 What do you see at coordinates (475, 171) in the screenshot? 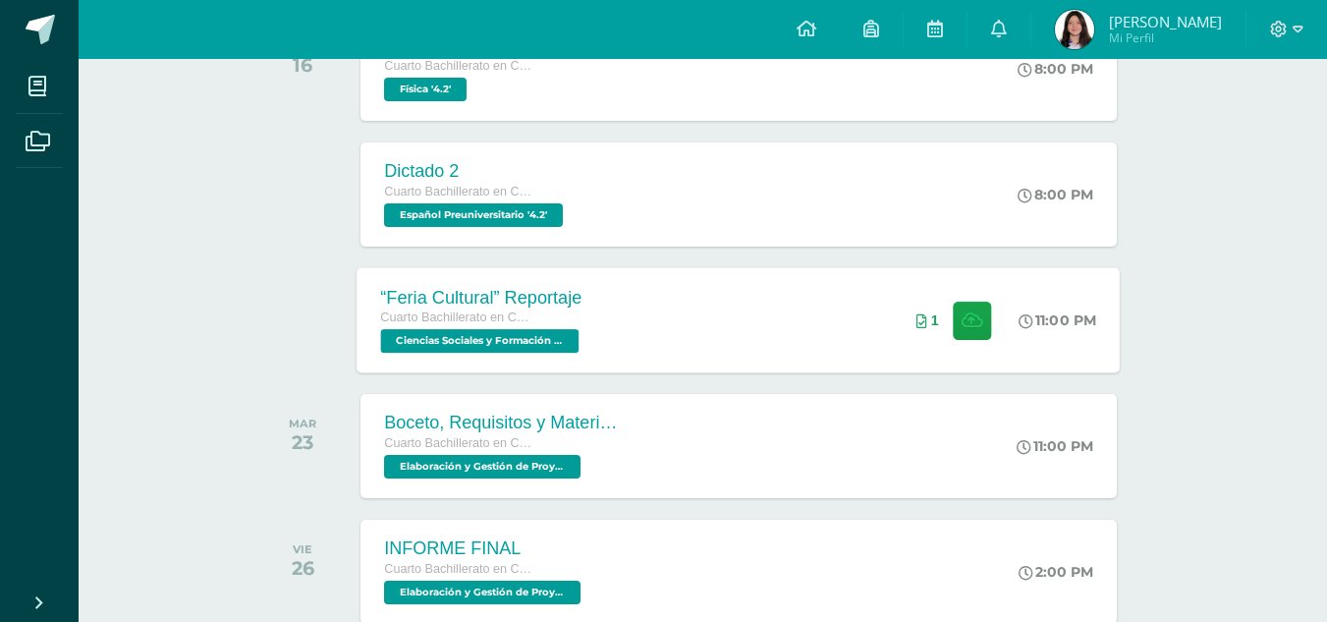
I see `div: Dictado 2` at bounding box center [475, 171].